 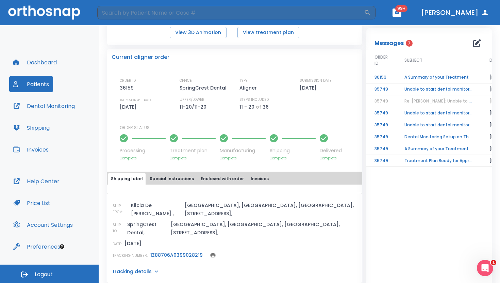 What do you see at coordinates (439, 161) in the screenshot?
I see `td: Treatment Plan Ready for Approval!` at bounding box center [439, 161].